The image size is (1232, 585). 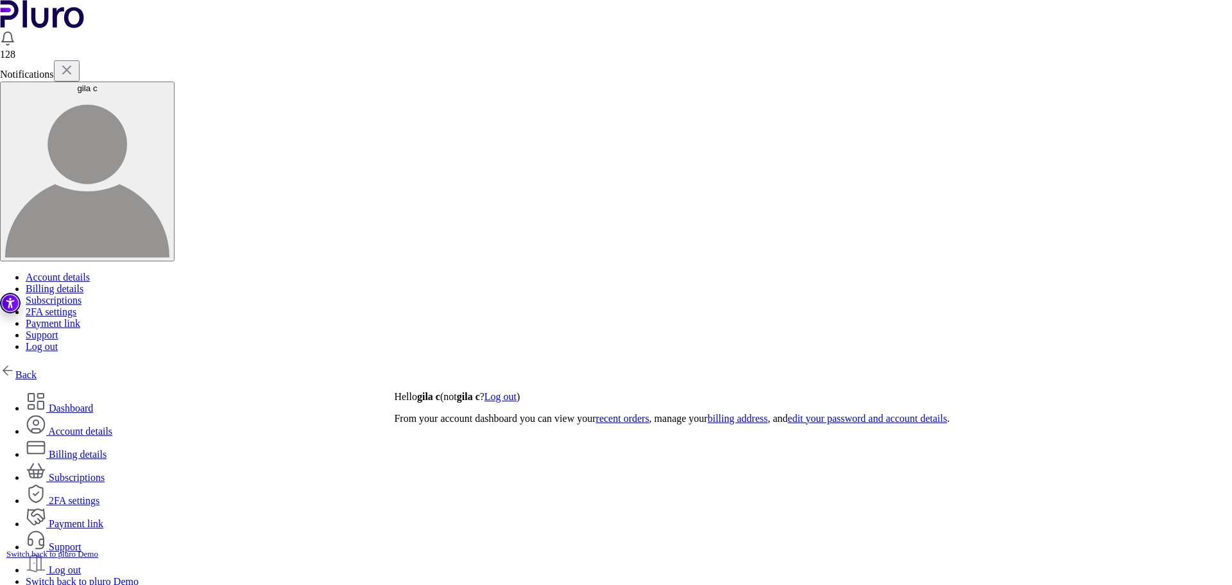 What do you see at coordinates (67, 70) in the screenshot?
I see `img: x.svg` at bounding box center [67, 70].